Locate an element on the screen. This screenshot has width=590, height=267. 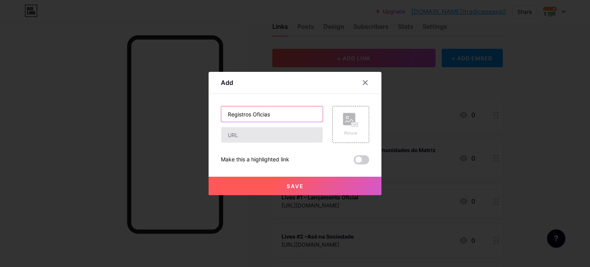
span: Save is located at coordinates (295, 186).